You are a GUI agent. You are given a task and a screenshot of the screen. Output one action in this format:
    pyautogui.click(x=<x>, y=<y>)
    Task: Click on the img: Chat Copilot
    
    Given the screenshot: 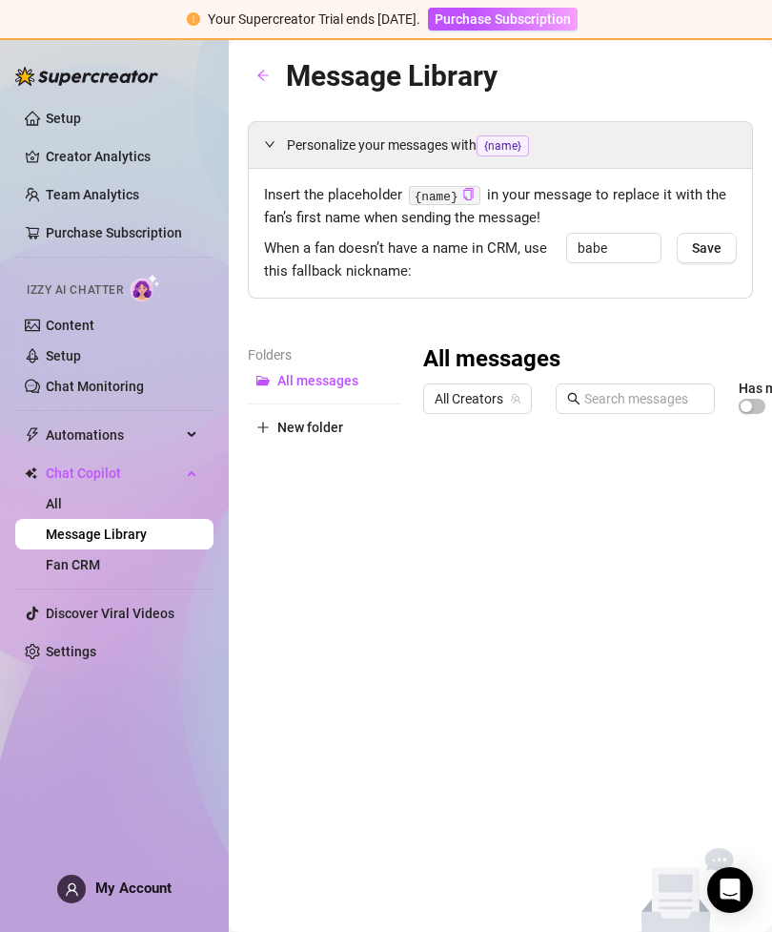 What is the action you would take?
    pyautogui.click(x=31, y=473)
    